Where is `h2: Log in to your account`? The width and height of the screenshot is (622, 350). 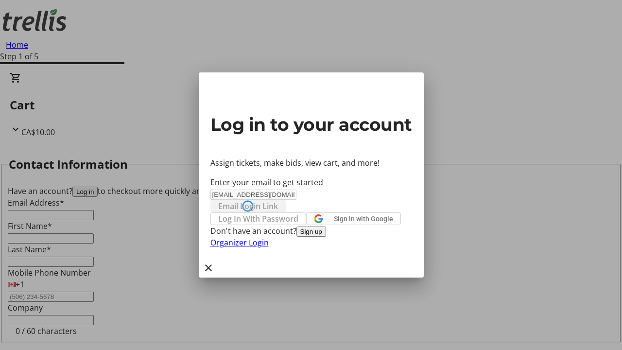
h2: Log in to your account is located at coordinates (311, 124).